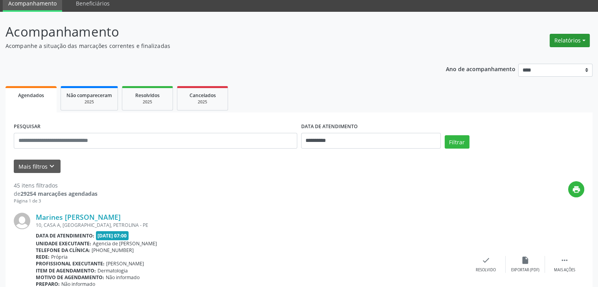  Describe the element at coordinates (203, 95) in the screenshot. I see `span: Cancelados` at that location.